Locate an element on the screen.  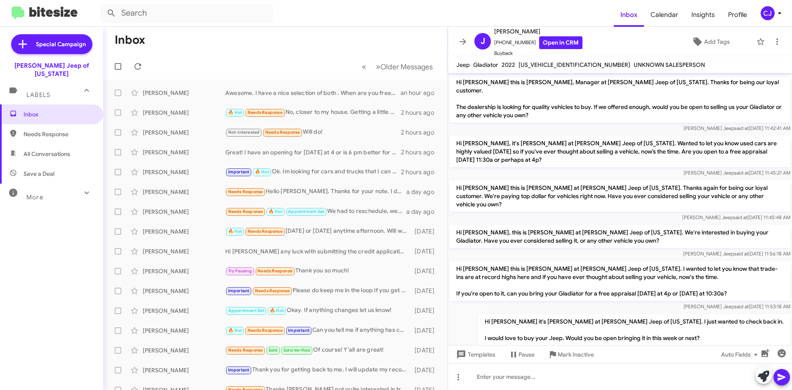
div: Please do keep me in the loop if you get more in is located at coordinates (318, 290).